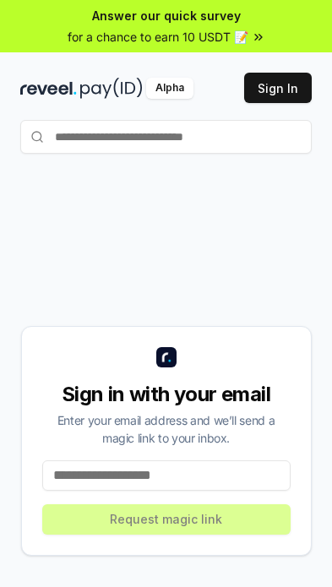 The width and height of the screenshot is (332, 587). What do you see at coordinates (166, 429) in the screenshot?
I see `div: Enter your email address and we’ll send a magic link to your inbox.` at bounding box center [166, 429].